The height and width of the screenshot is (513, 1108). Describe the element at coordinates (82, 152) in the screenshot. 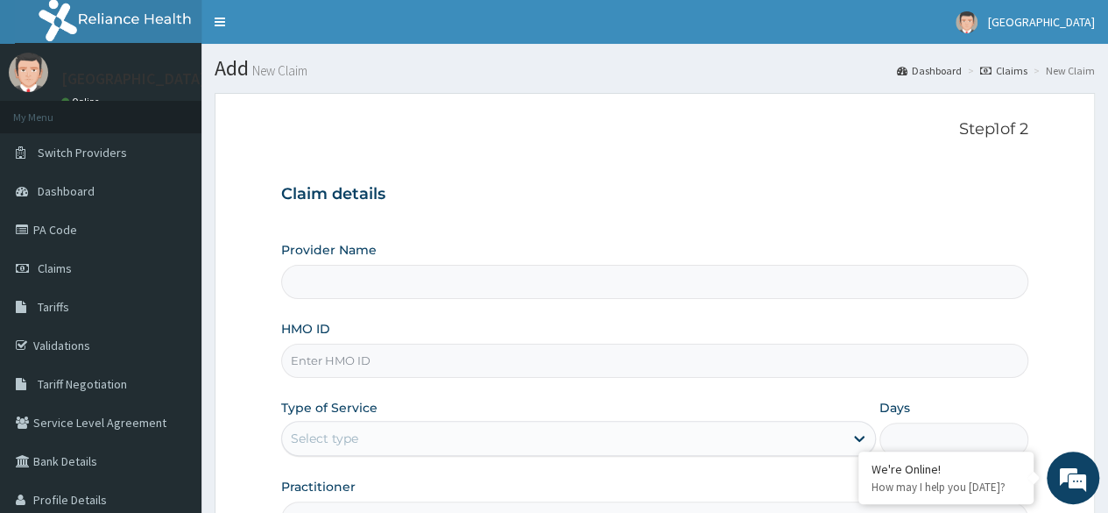

I see `span: Switch Providers` at that location.